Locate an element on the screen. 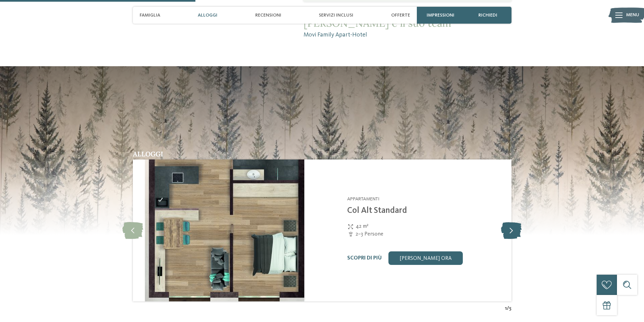 The image size is (644, 322). span: Impressioni is located at coordinates (440, 15).